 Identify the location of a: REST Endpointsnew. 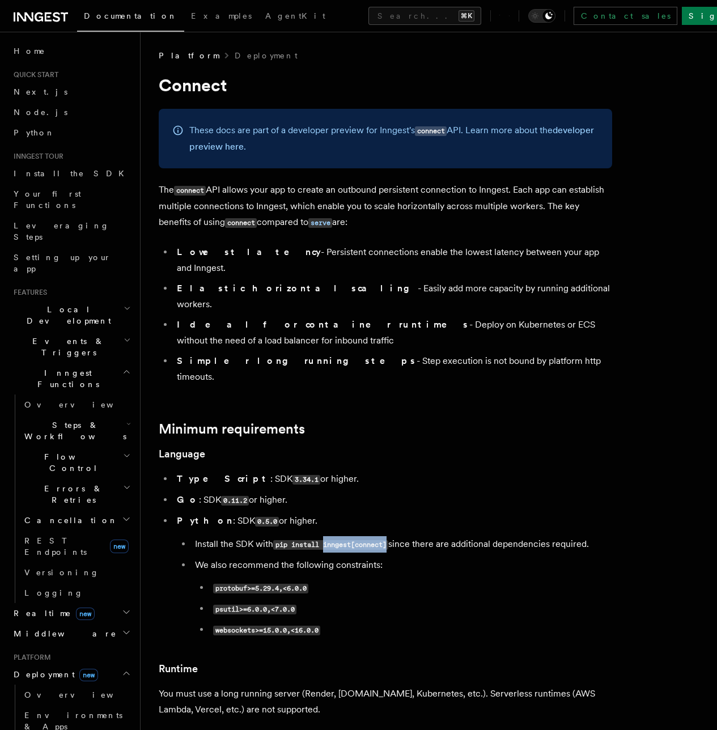
(76, 546).